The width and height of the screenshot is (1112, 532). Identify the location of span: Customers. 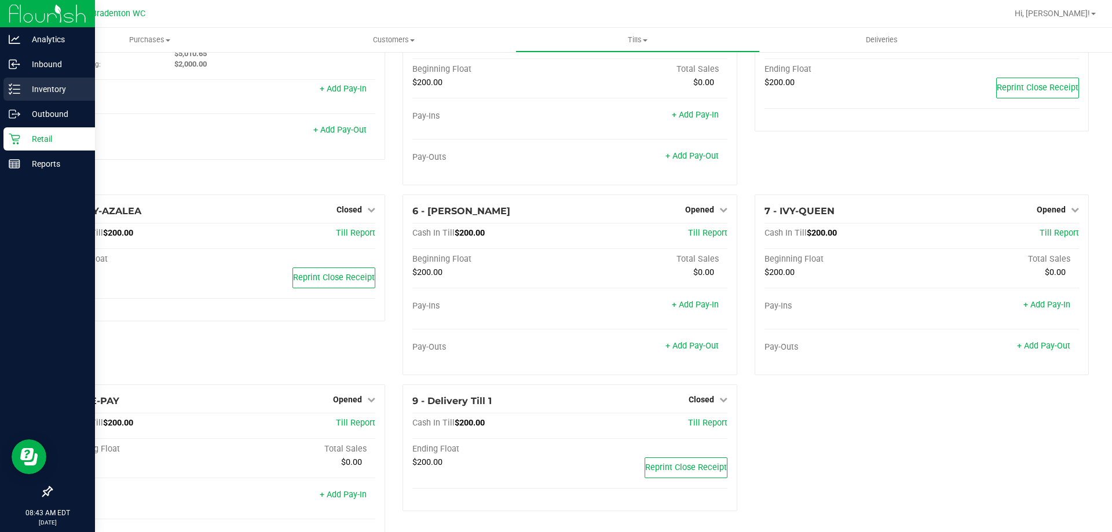
(393, 40).